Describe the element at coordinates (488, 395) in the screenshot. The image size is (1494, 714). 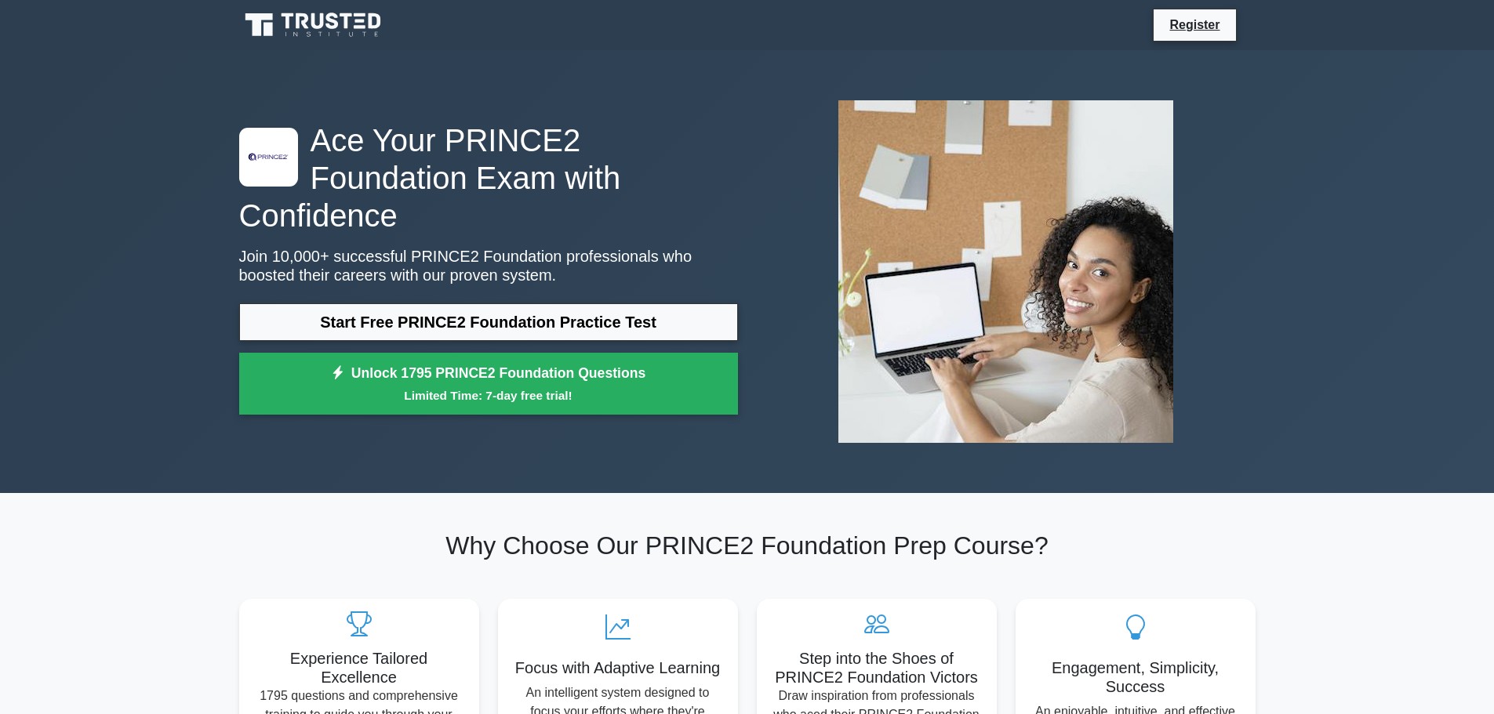
I see `small: Limited Time: 7-day free trial!` at that location.